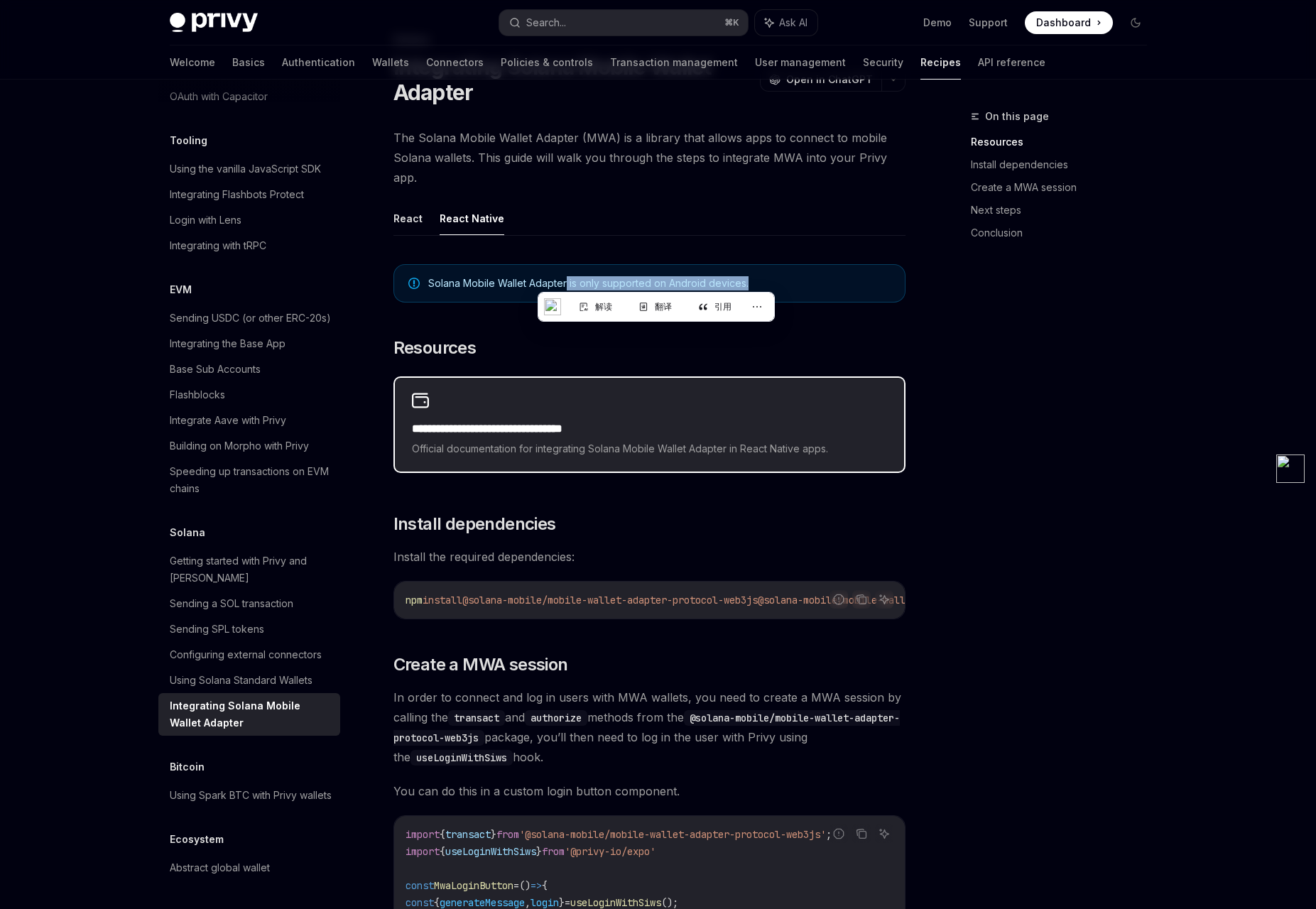  Describe the element at coordinates (250, 446) in the screenshot. I see `a: Building on Morpho with Privy` at that location.